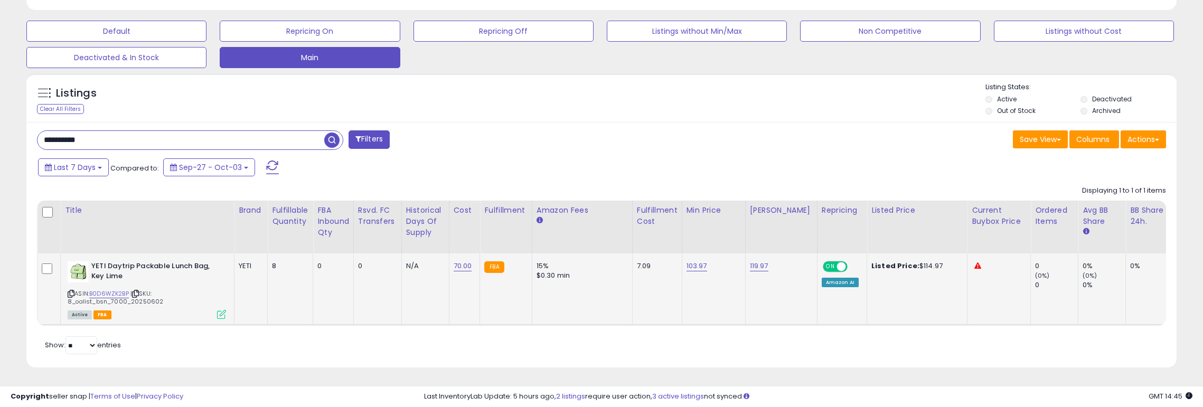  I want to click on div: Clear All Filters, so click(60, 109).